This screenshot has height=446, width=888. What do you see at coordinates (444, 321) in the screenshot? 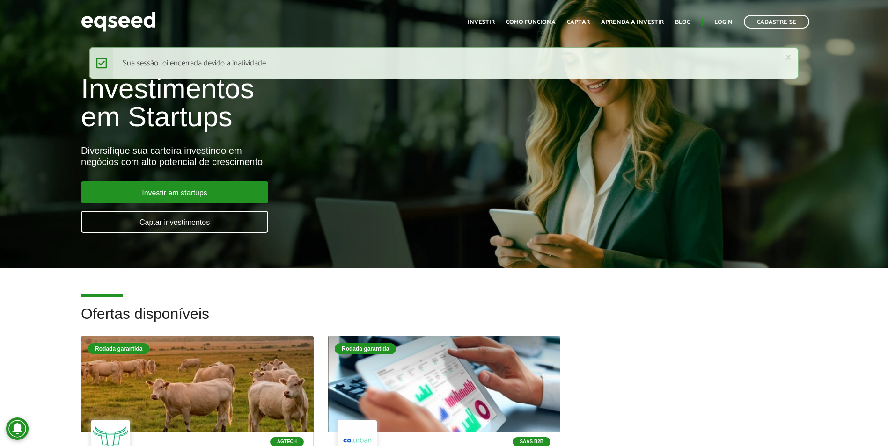
I see `h2: Ofertas disponíveis` at bounding box center [444, 321].